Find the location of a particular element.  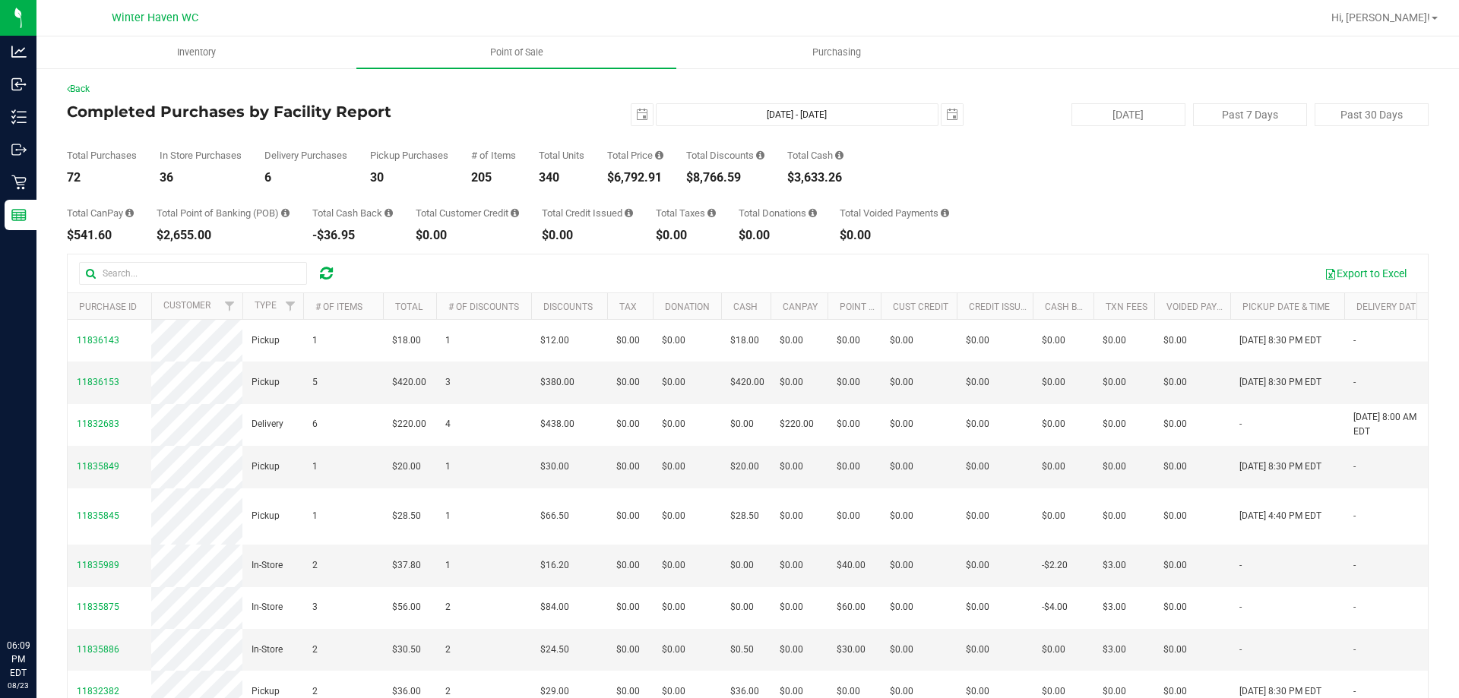

span: $56.00 is located at coordinates (407, 607).